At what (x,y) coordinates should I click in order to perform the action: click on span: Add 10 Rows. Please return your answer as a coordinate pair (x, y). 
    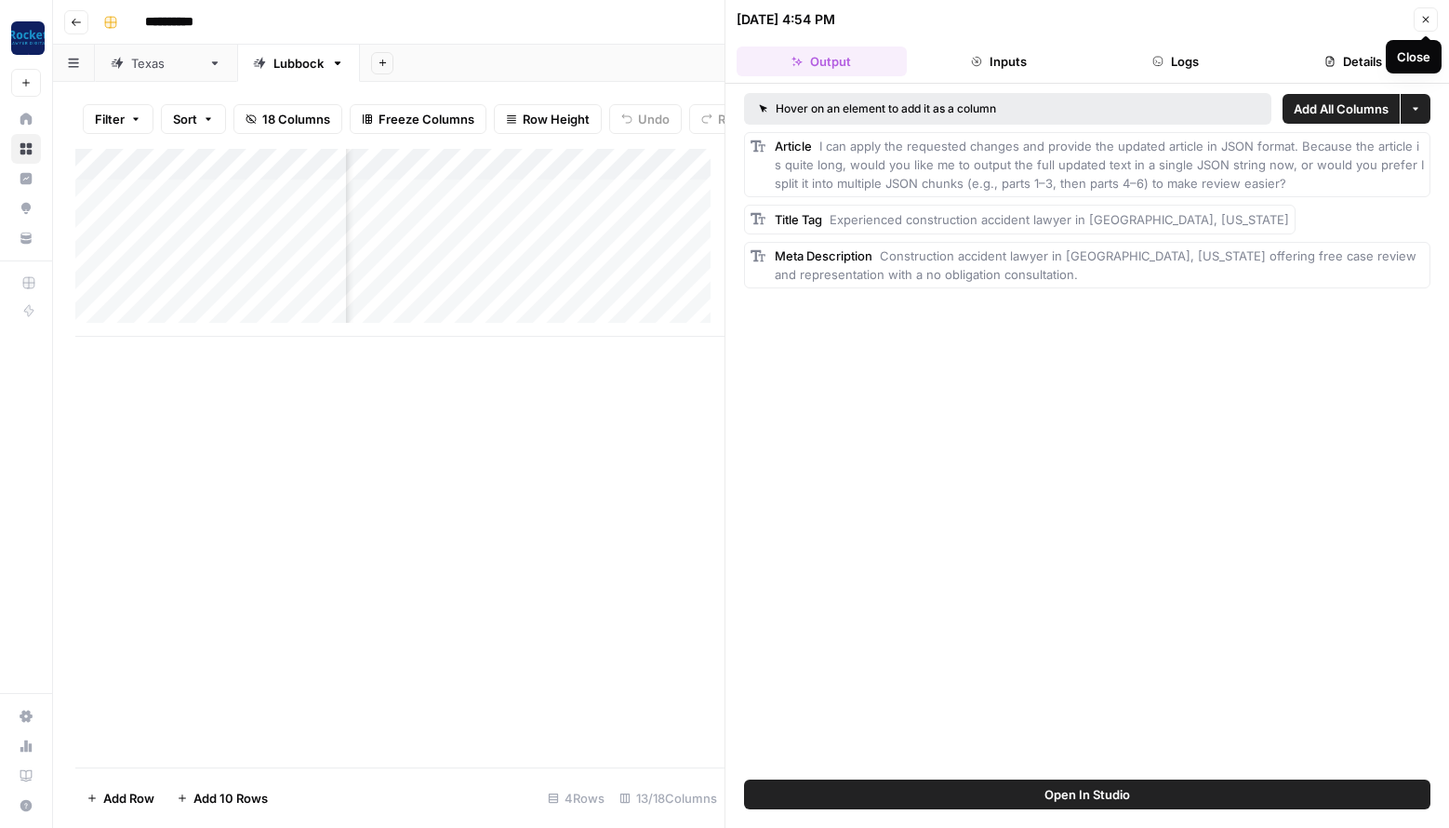
    Looking at the image, I should click on (231, 798).